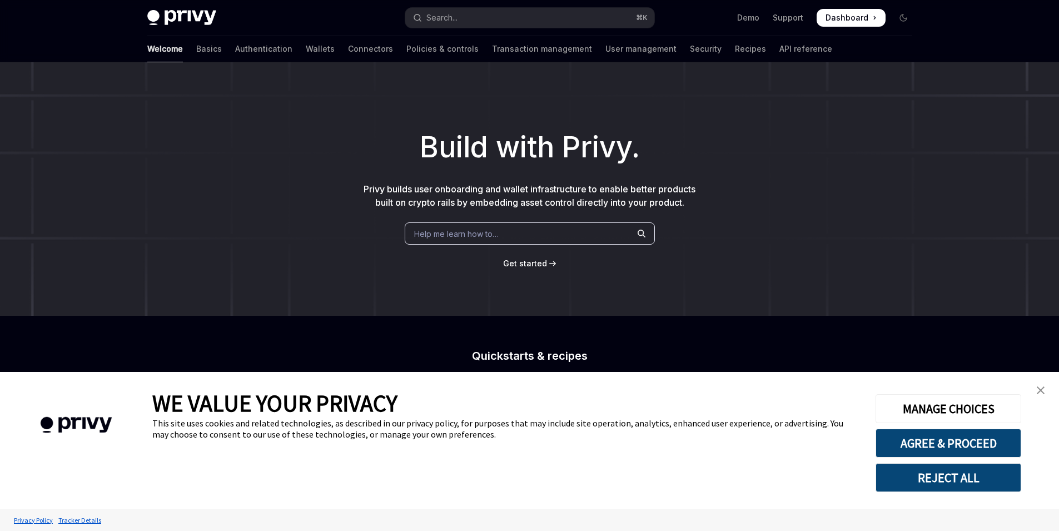 The height and width of the screenshot is (531, 1059). Describe the element at coordinates (80, 520) in the screenshot. I see `a: Tracker Details` at that location.